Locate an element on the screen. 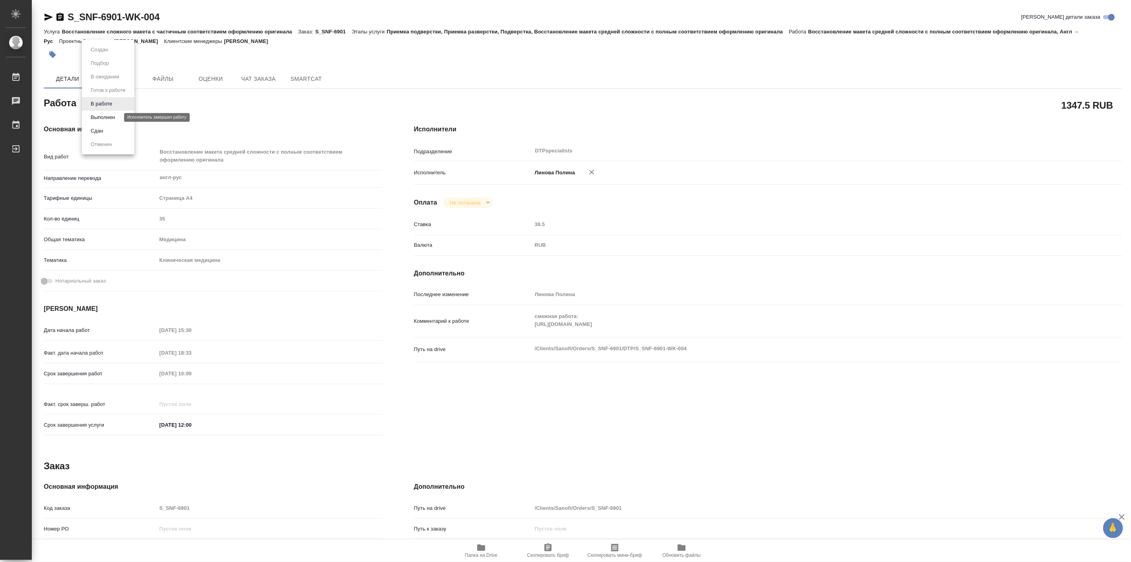 This screenshot has width=1131, height=562. button: Создан is located at coordinates (99, 50).